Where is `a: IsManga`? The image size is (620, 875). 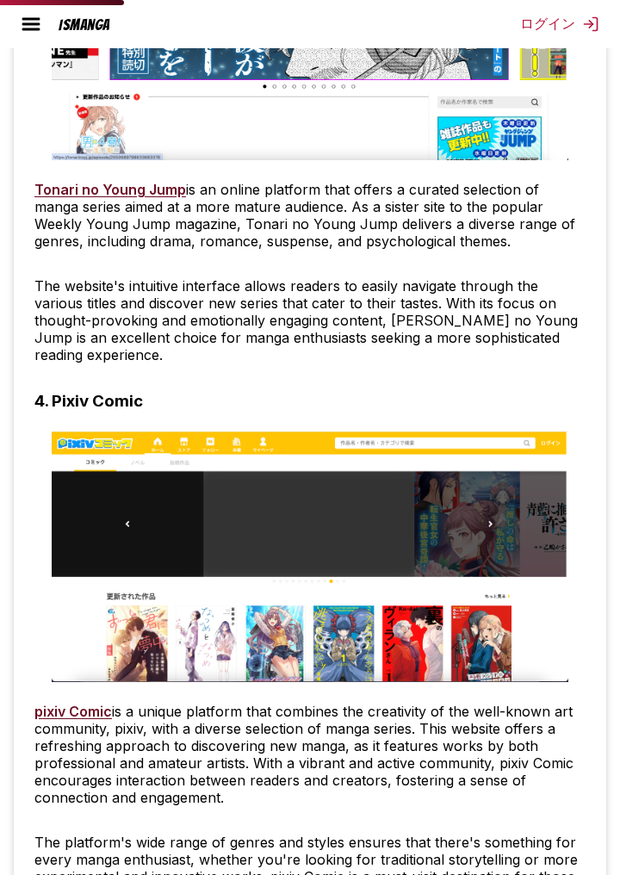 a: IsManga is located at coordinates (96, 24).